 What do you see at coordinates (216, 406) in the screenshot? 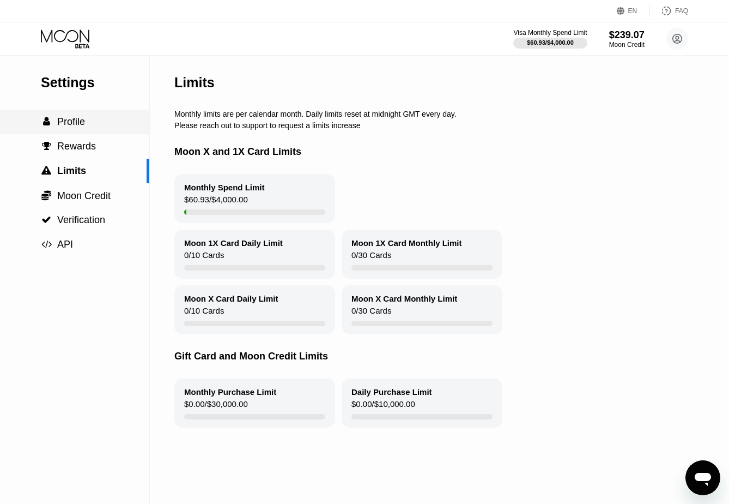
I see `div: $0.00 / $30,000.00` at bounding box center [216, 406].